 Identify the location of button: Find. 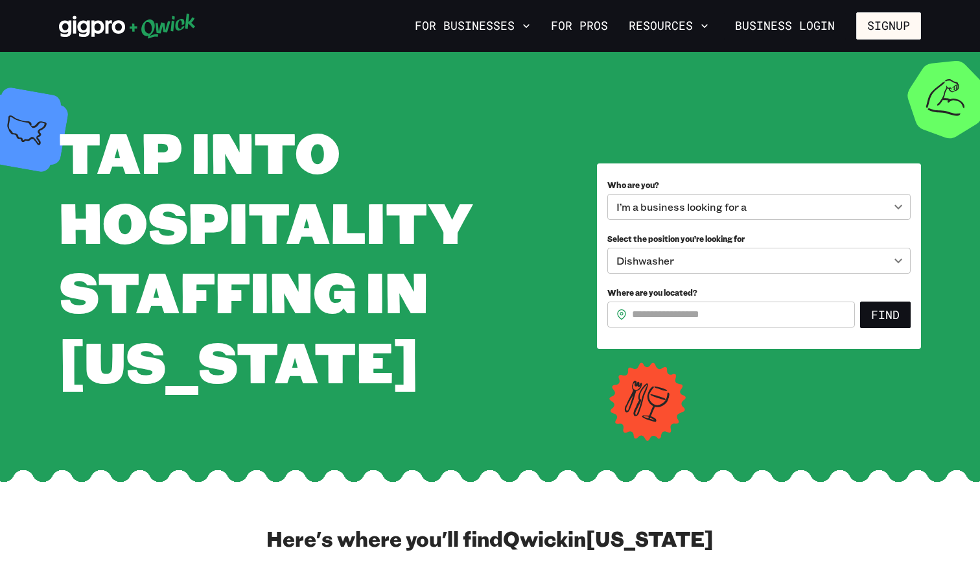
(885, 315).